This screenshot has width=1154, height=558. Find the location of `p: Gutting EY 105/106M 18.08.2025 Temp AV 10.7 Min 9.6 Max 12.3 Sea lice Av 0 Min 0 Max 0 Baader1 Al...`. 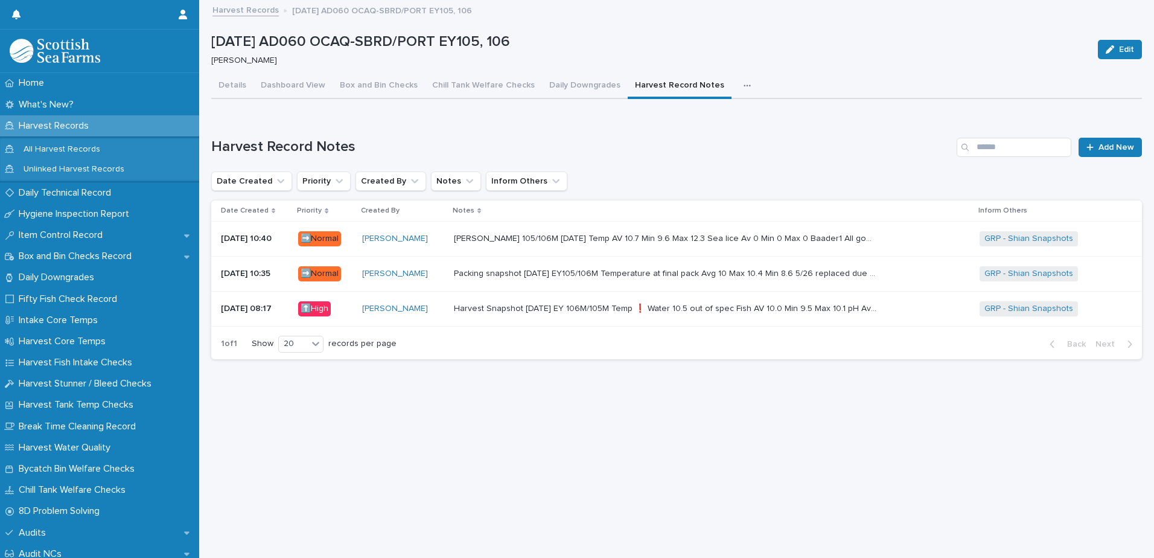

p: Gutting EY 105/106M 18.08.2025 Temp AV 10.7 Min 9.6 Max 12.3 Sea lice Av 0 Min 0 Max 0 Baader1 Al... is located at coordinates (666, 237).